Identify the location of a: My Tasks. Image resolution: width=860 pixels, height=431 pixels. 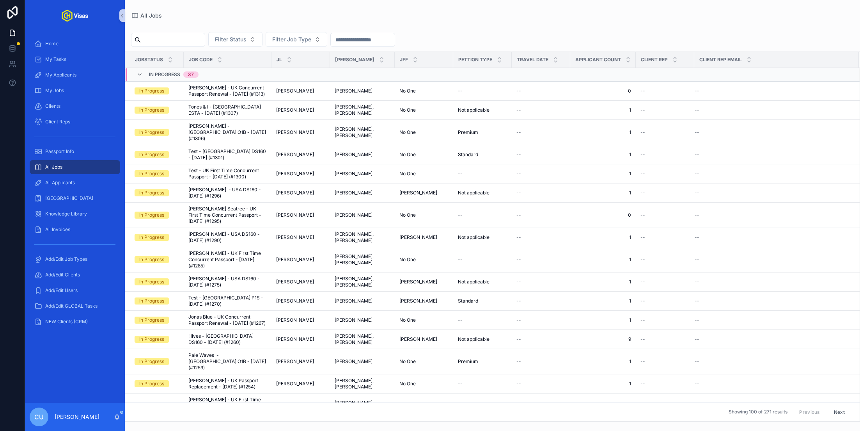
(75, 59).